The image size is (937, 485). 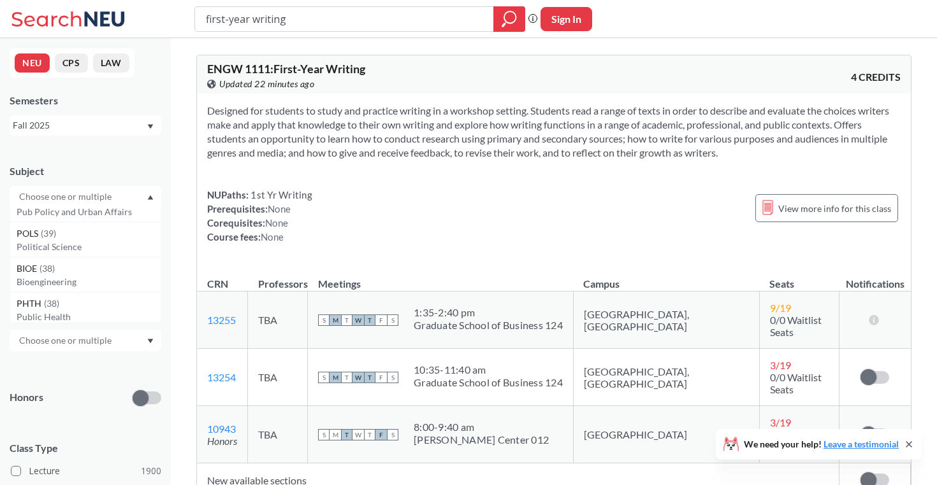 I want to click on span: BIOE, so click(x=28, y=269).